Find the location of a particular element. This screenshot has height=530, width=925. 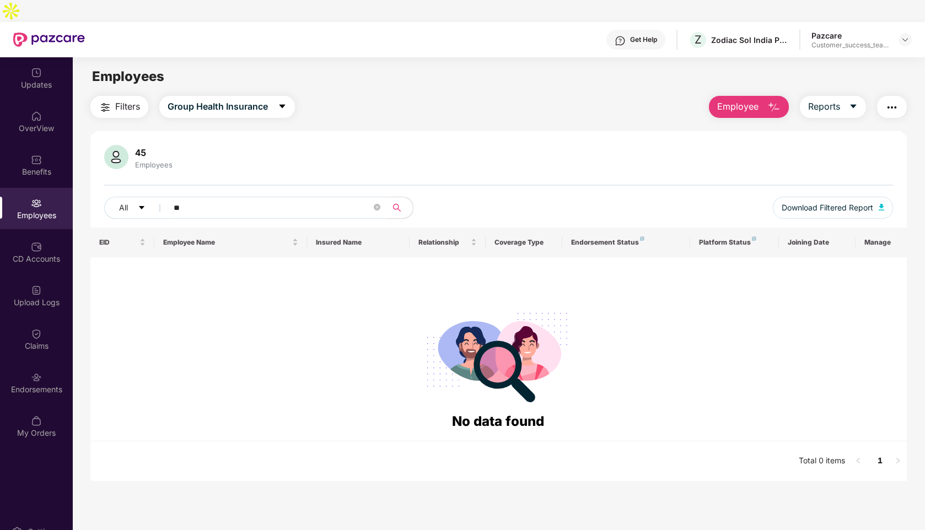

button: search is located at coordinates (400, 208).